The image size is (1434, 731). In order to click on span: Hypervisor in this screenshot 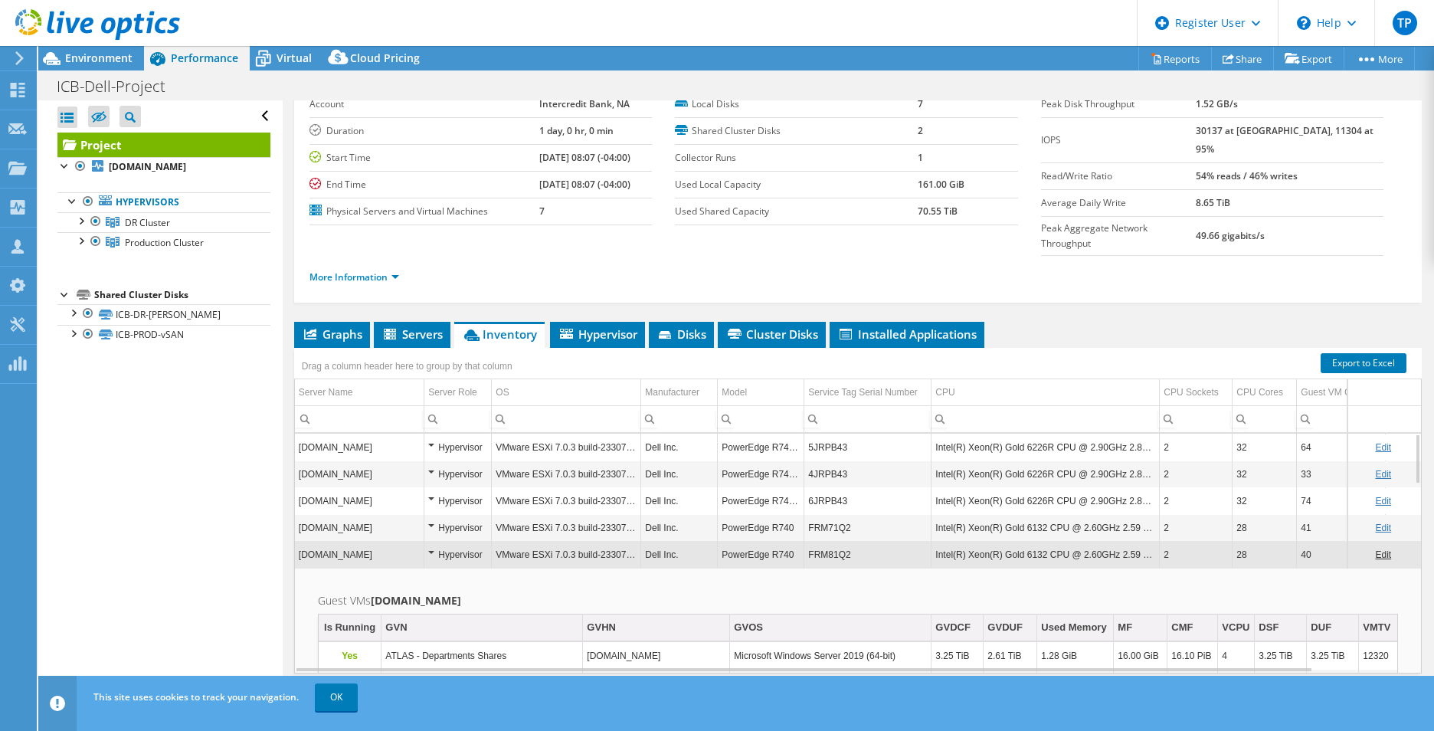, I will do `click(597, 334)`.